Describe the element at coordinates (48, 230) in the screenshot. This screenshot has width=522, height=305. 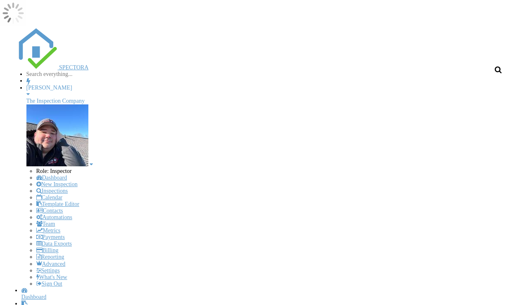
I see `a: Metrics` at that location.